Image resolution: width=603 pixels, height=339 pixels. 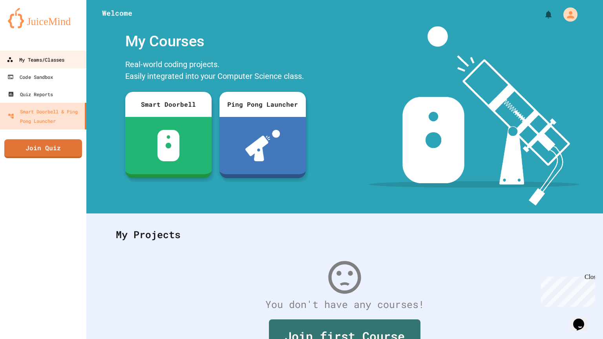 What do you see at coordinates (215, 41) in the screenshot?
I see `div: My Courses` at bounding box center [215, 41].